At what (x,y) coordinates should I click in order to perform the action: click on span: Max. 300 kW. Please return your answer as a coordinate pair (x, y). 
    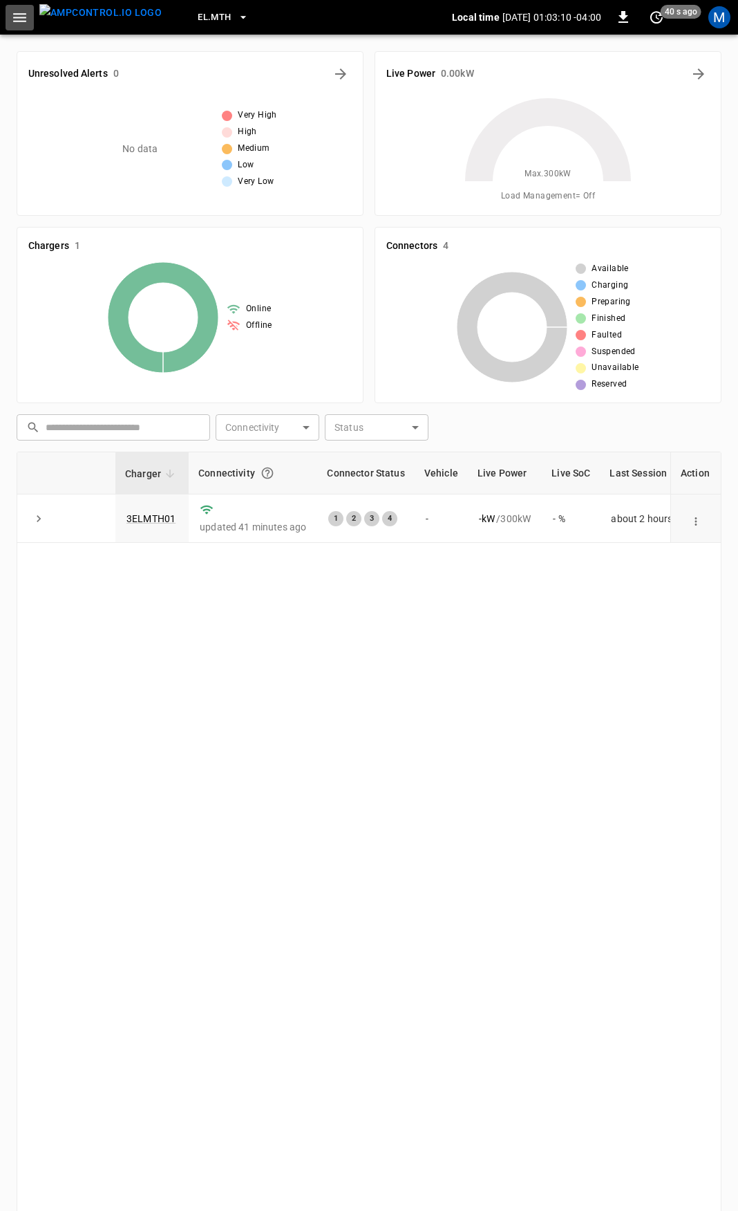
    Looking at the image, I should click on (548, 174).